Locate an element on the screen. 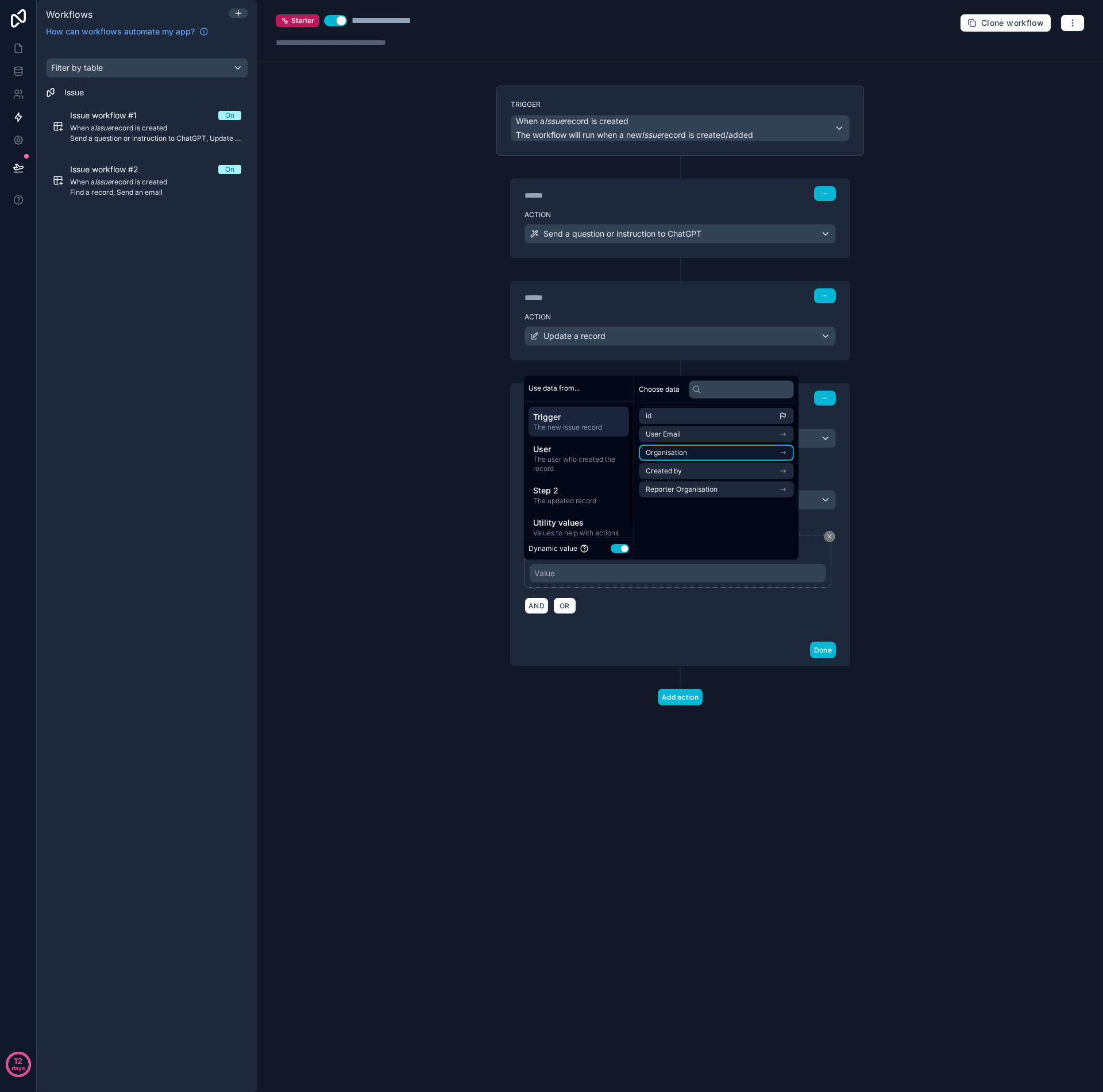 The image size is (1103, 1092). a: How can workflows automate my app? is located at coordinates (127, 32).